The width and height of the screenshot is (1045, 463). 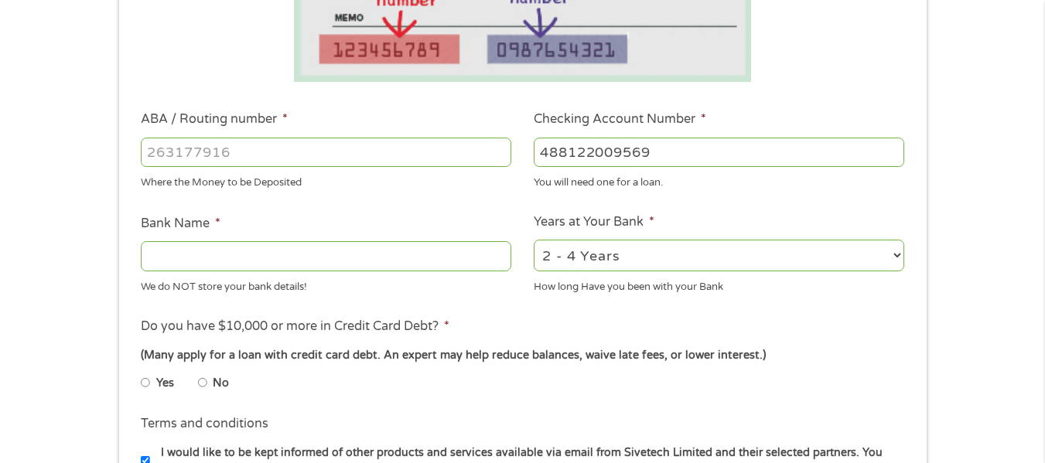 What do you see at coordinates (295, 326) in the screenshot?
I see `label: Do you have $10,000 or more in Credit Card Debt?` at bounding box center [295, 326].